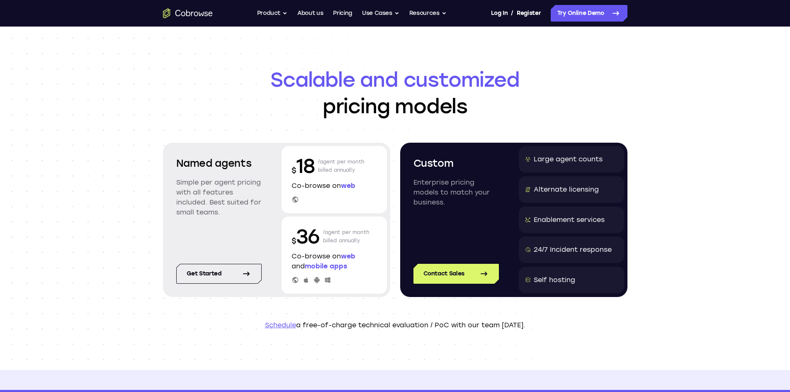 The image size is (790, 392). Describe the element at coordinates (555, 280) in the screenshot. I see `div: Self hosting` at that location.